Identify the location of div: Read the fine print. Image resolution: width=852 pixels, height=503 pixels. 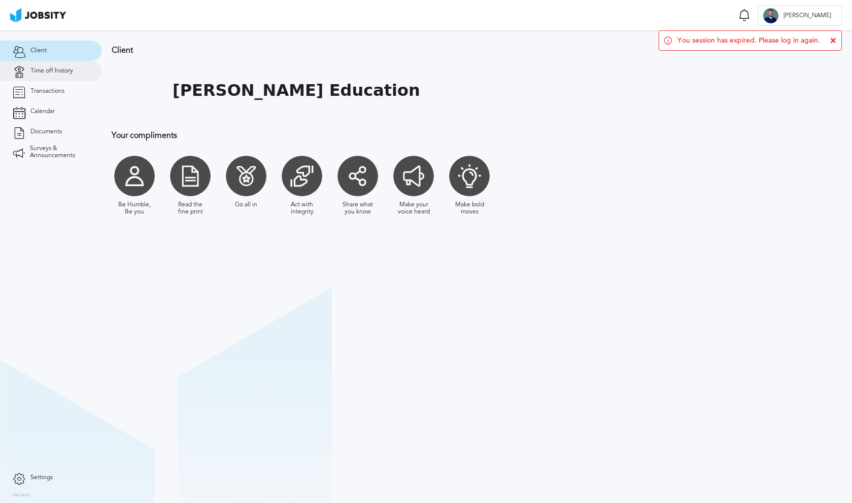
(190, 208).